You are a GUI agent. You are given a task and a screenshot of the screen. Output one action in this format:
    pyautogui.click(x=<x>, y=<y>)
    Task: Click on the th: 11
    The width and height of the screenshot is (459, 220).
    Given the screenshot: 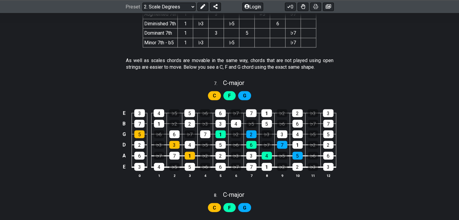 What is the action you would take?
    pyautogui.click(x=312, y=176)
    